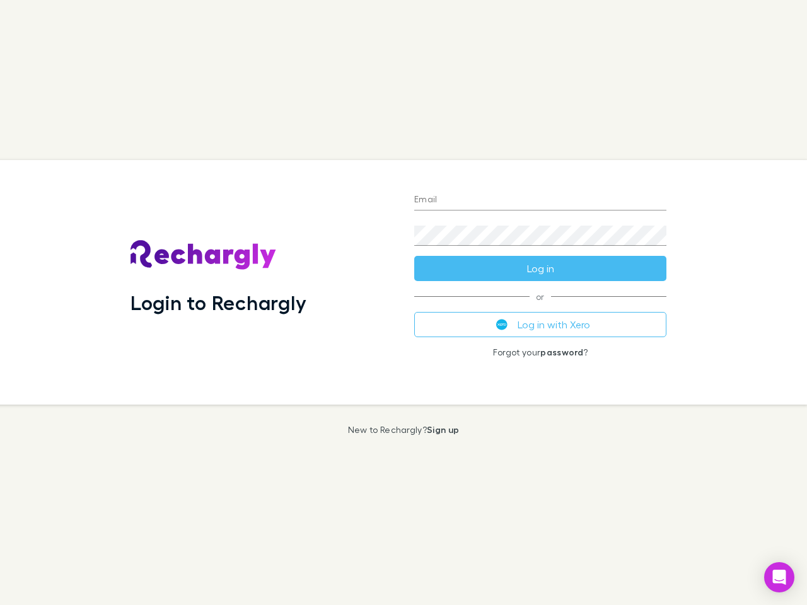 The image size is (807, 605). I want to click on img: Rechargly's Logo, so click(204, 255).